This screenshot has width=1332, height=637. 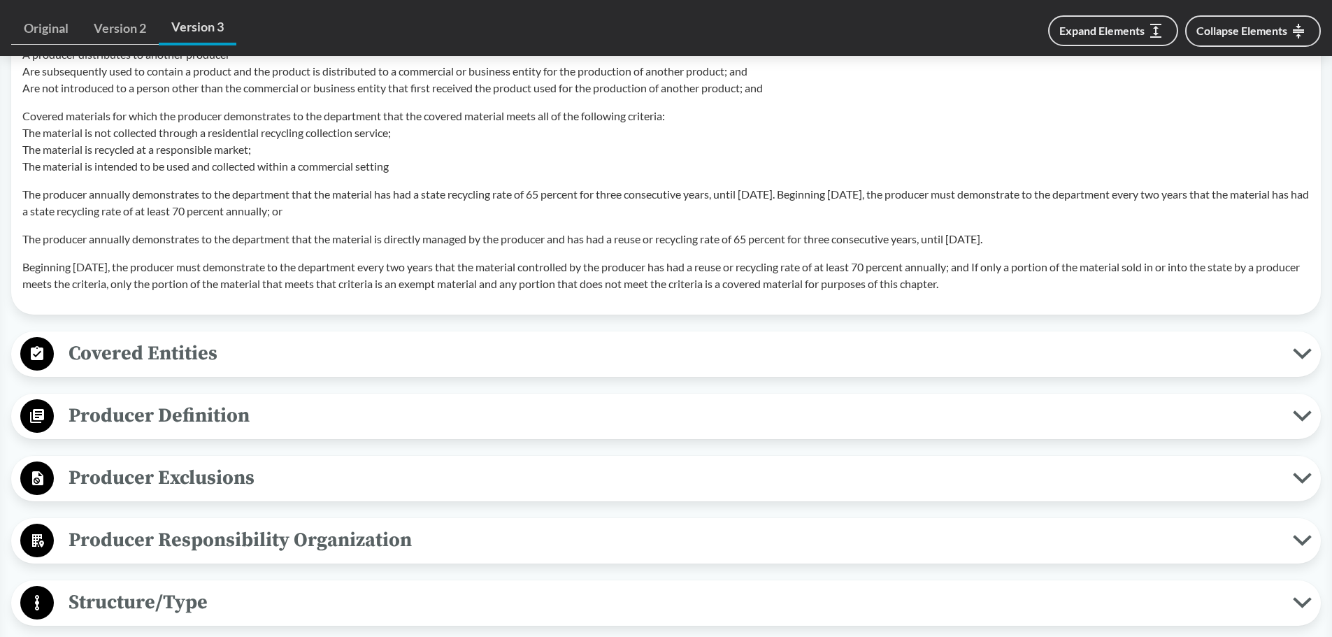 What do you see at coordinates (1253, 31) in the screenshot?
I see `button: Collapse Elements` at bounding box center [1253, 31].